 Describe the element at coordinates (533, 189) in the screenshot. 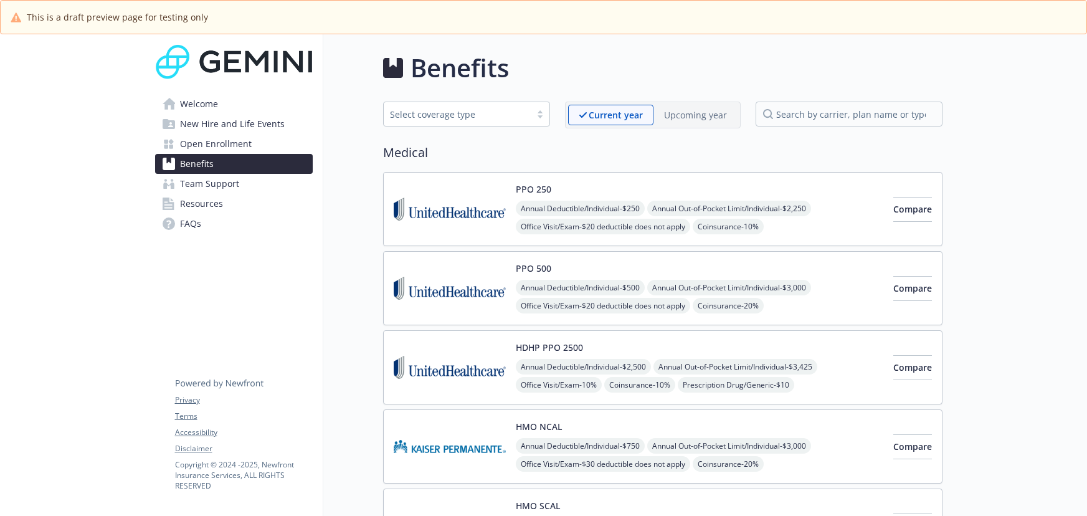

I see `button: PPO 250` at that location.